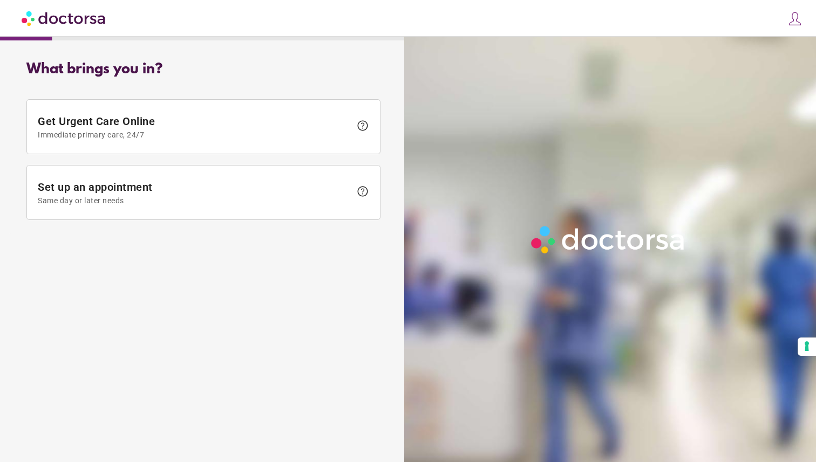 The height and width of the screenshot is (462, 816). Describe the element at coordinates (608, 240) in the screenshot. I see `img: Logo-Doctorsa-trans-White-partial-flat.png` at that location.